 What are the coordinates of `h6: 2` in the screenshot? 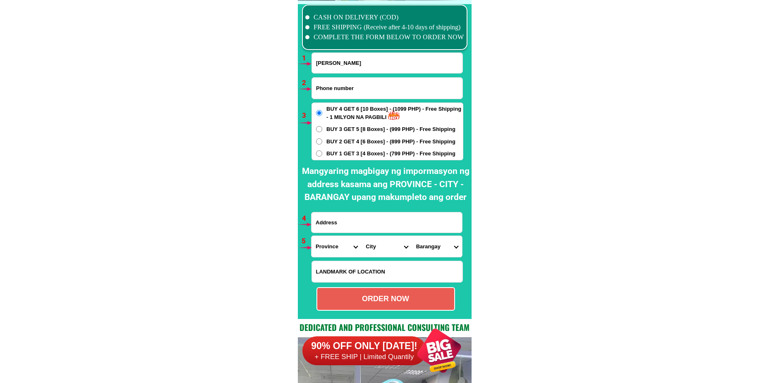 It's located at (306, 83).